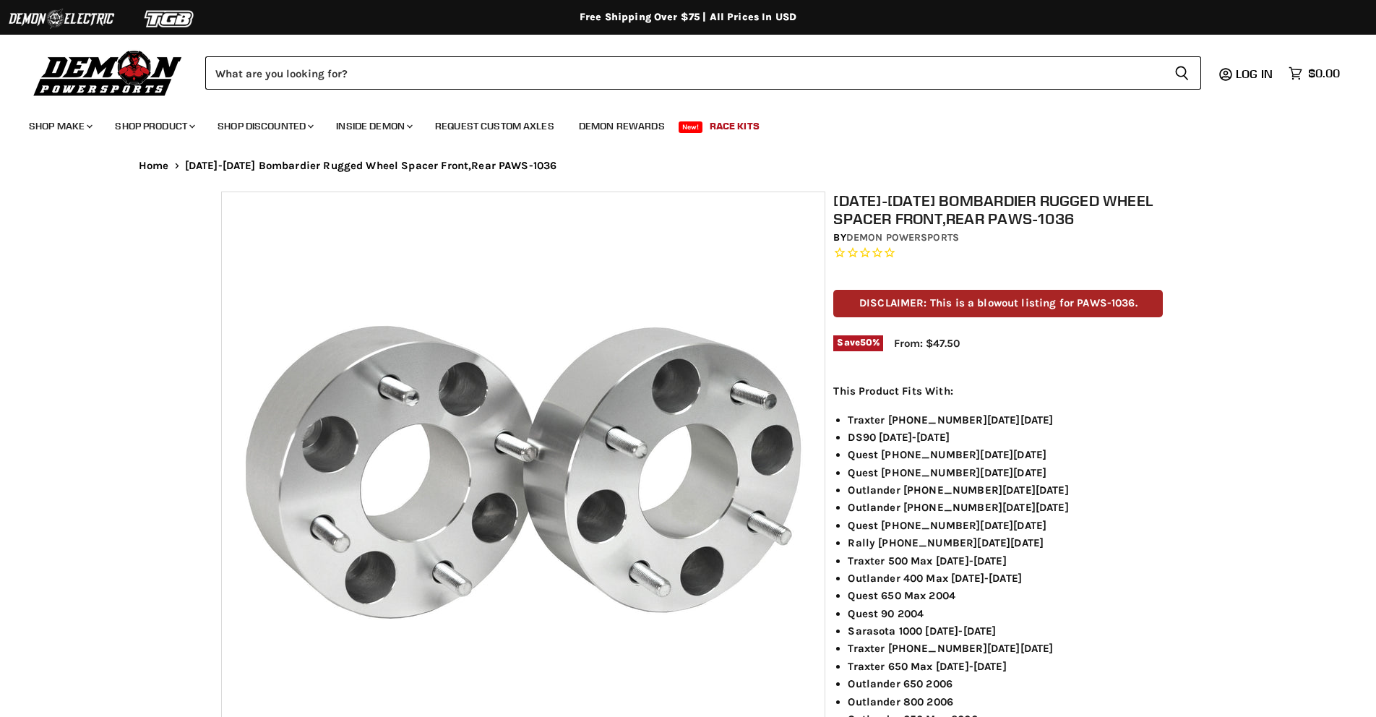  I want to click on span: 50, so click(866, 342).